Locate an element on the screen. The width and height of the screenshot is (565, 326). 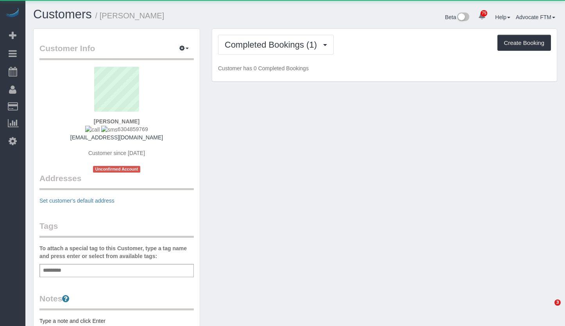
img: call is located at coordinates (92, 130).